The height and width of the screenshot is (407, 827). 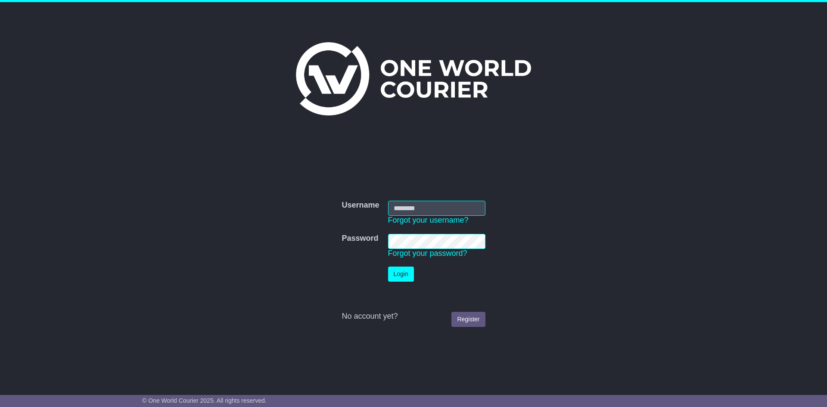 What do you see at coordinates (360, 206) in the screenshot?
I see `label: Username` at bounding box center [360, 206].